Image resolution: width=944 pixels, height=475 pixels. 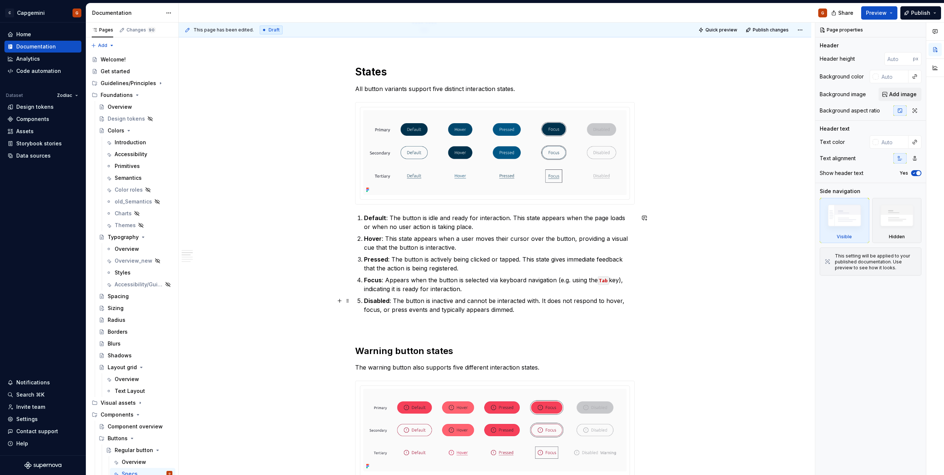 I want to click on div: Background image, so click(x=843, y=94).